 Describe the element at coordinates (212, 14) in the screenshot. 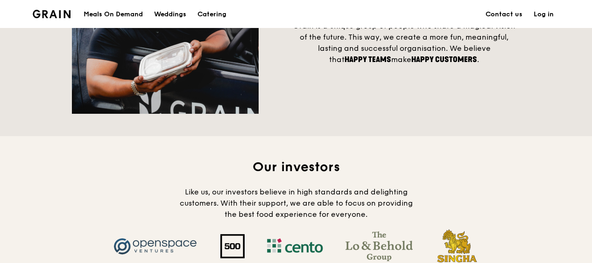

I see `a: Catering` at that location.